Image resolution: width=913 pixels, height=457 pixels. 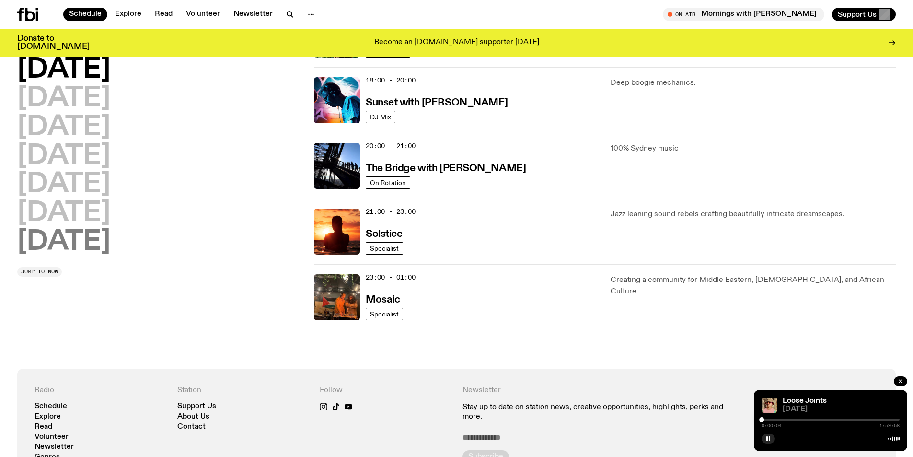 What do you see at coordinates (337, 166) in the screenshot?
I see `a: People climb Sydney's Harbour Bridge` at bounding box center [337, 166].